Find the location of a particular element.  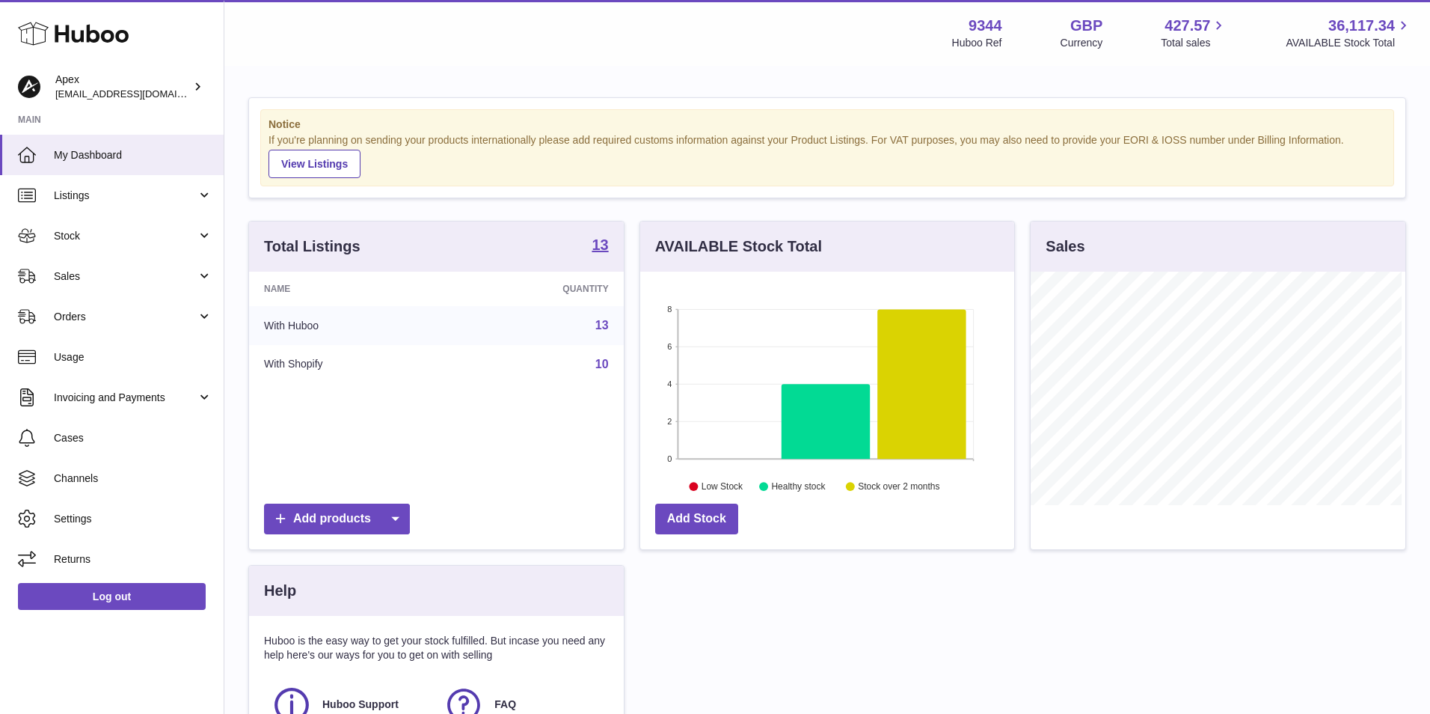

div: Currency is located at coordinates (1082, 43).